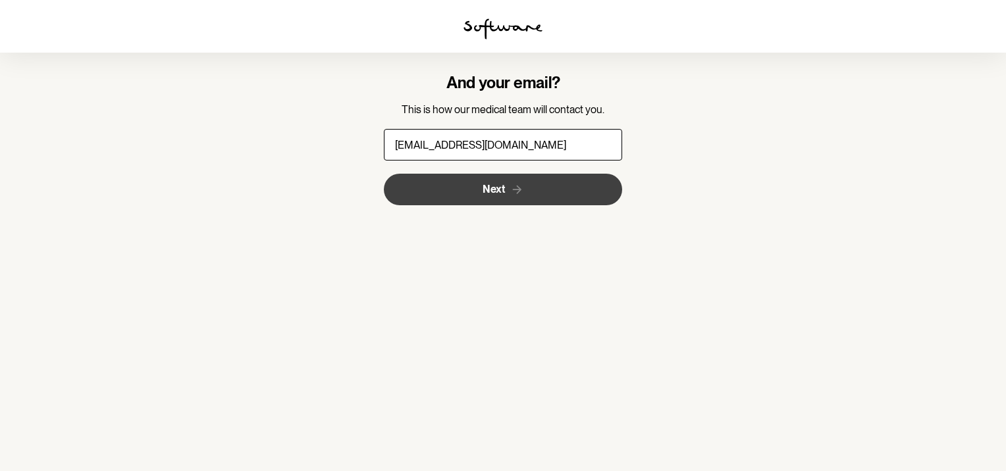  What do you see at coordinates (503, 83) in the screenshot?
I see `h4: And your email?` at bounding box center [503, 83].